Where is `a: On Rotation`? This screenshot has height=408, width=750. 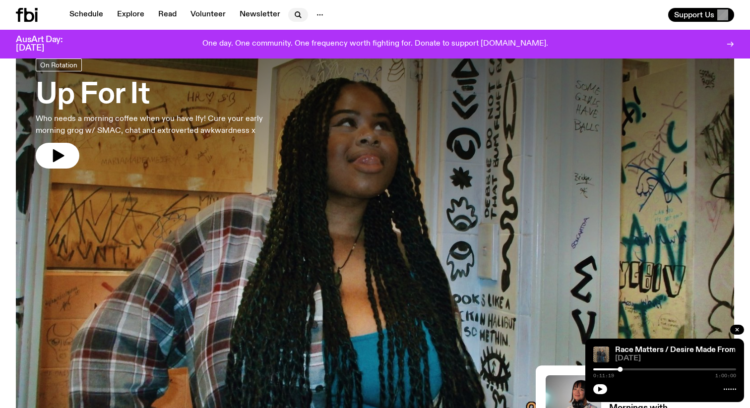
a: On Rotation is located at coordinates (59, 65).